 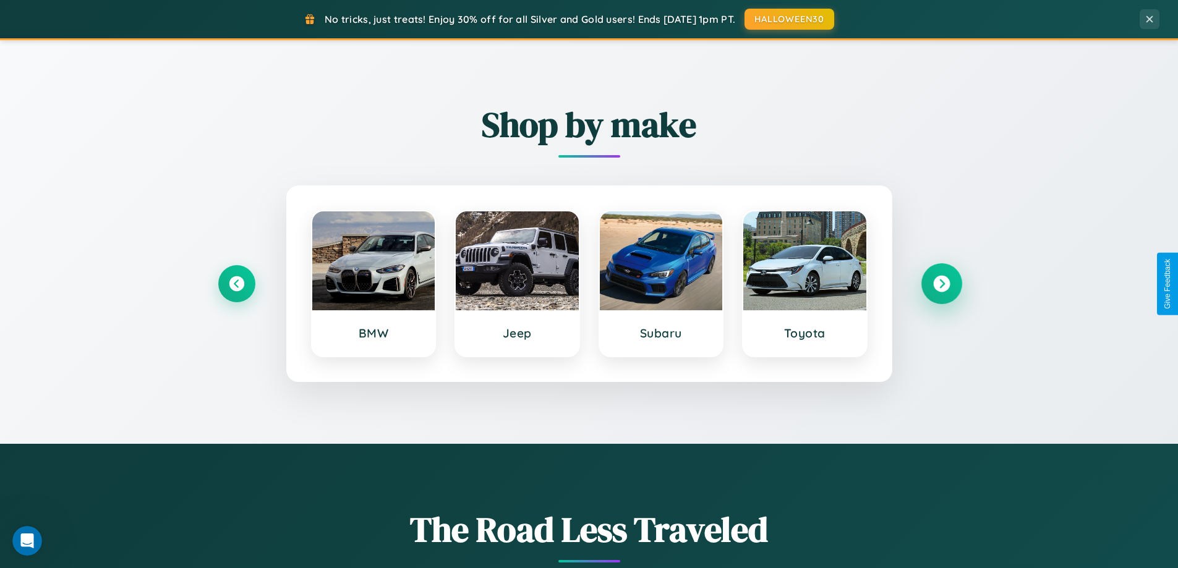 I want to click on h3: Jeep, so click(x=517, y=333).